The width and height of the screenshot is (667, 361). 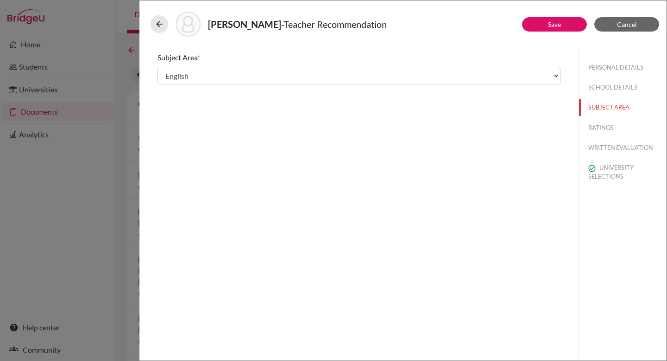 I want to click on button: WRITTEN EVALUATION, so click(x=623, y=147).